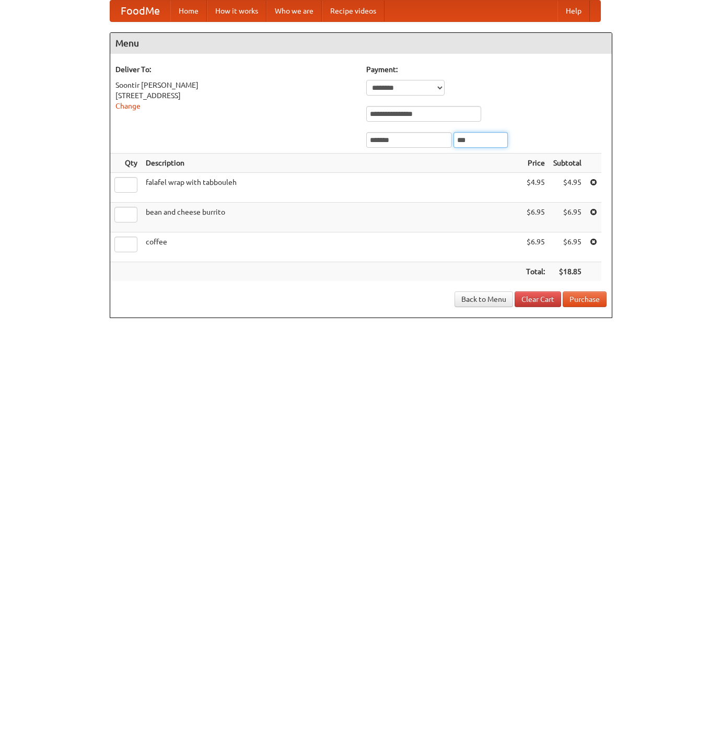 The width and height of the screenshot is (710, 739). What do you see at coordinates (567, 163) in the screenshot?
I see `th: Subtotal` at bounding box center [567, 163].